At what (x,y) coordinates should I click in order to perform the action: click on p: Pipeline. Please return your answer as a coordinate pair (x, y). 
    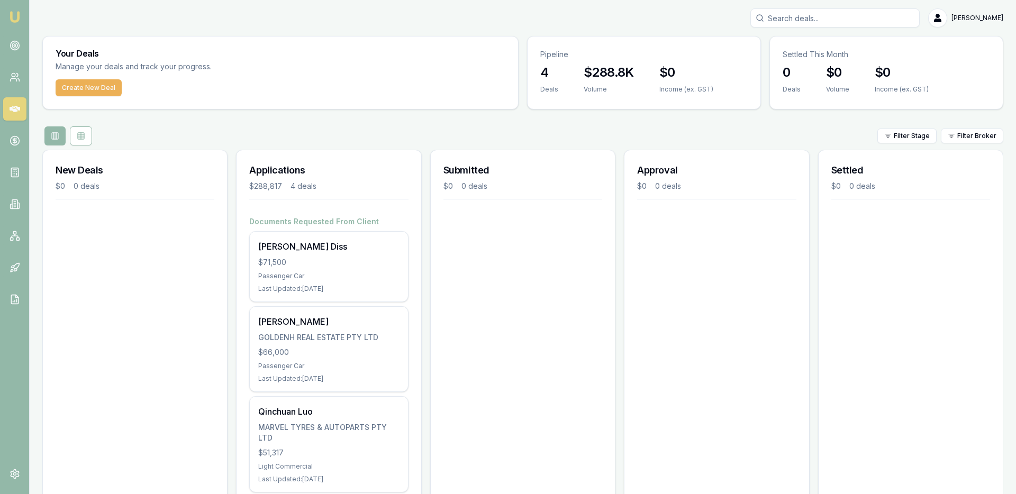
    Looking at the image, I should click on (644, 54).